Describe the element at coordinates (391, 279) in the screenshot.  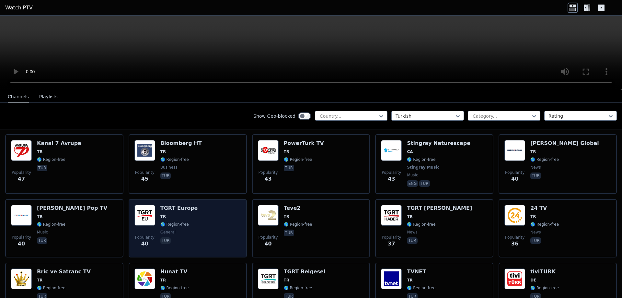
I see `img: TVNET` at that location.